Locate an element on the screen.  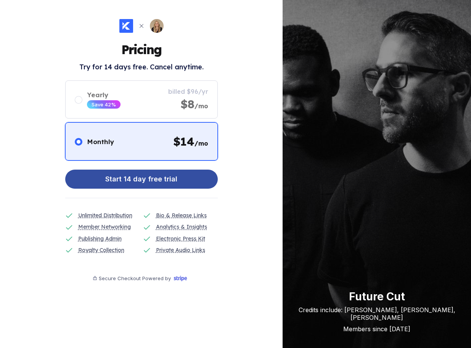
div: Electronic Press Kit is located at coordinates (180, 239).